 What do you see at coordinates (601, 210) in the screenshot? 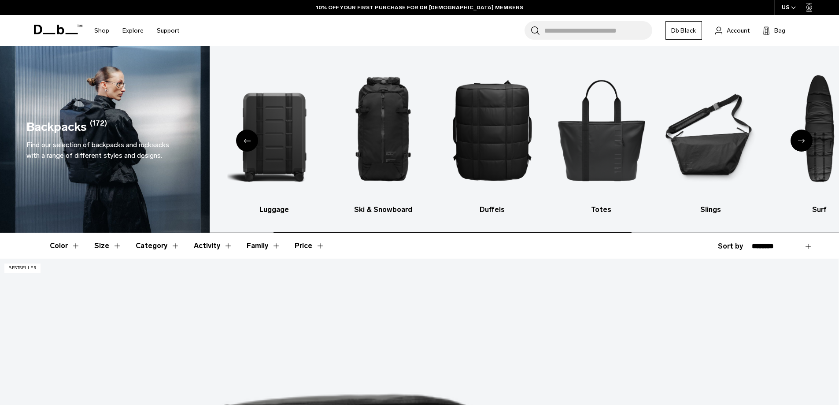
I see `h3: Totes` at bounding box center [601, 210].